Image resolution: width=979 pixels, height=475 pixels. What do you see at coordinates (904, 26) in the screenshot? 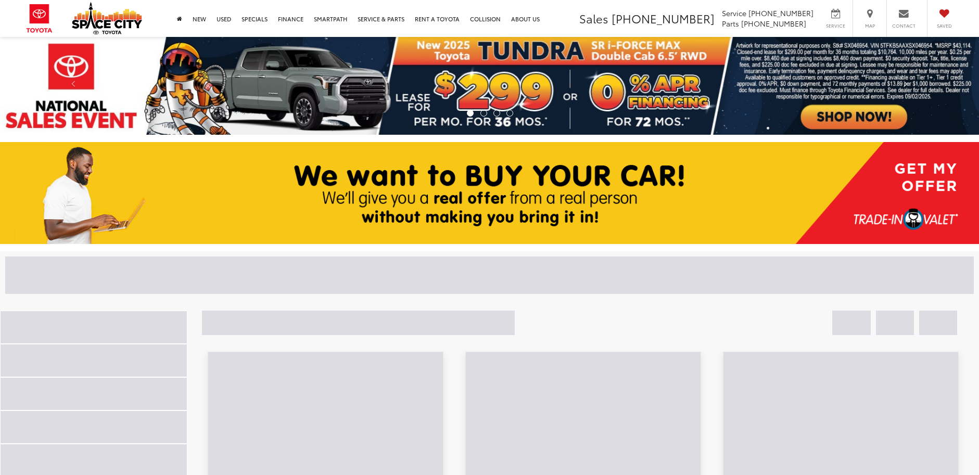
I see `span: Contact` at bounding box center [904, 26].